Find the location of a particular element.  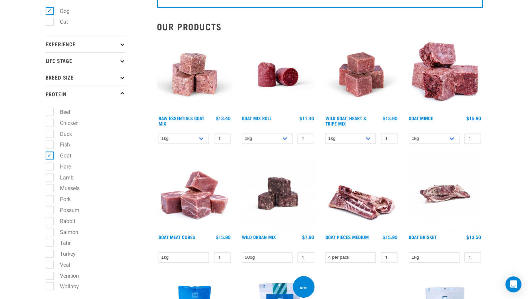

label: Fish is located at coordinates (61, 145).